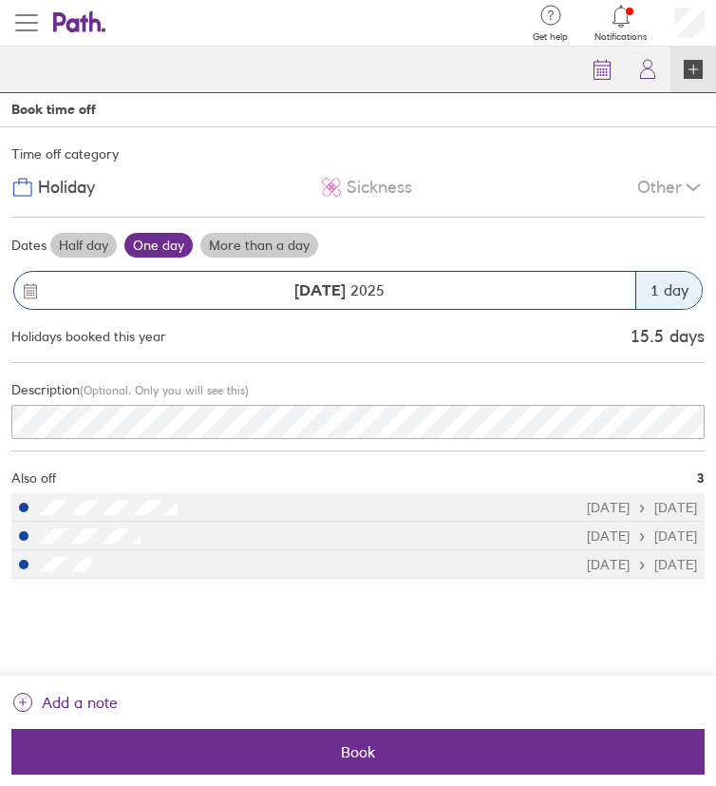 Image resolution: width=716 pixels, height=786 pixels. Describe the element at coordinates (671, 187) in the screenshot. I see `div: Other` at that location.